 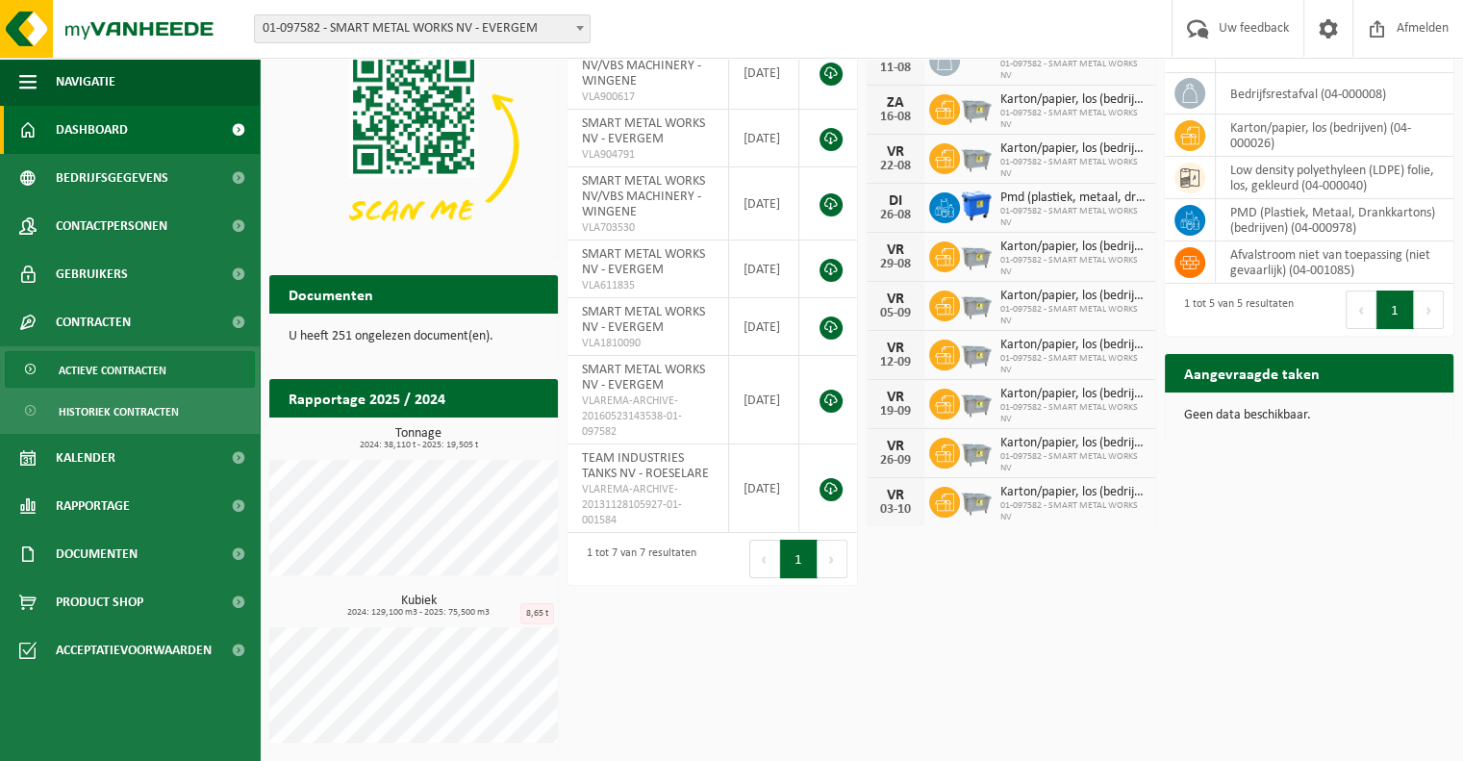 I want to click on div: 03-10, so click(x=896, y=510).